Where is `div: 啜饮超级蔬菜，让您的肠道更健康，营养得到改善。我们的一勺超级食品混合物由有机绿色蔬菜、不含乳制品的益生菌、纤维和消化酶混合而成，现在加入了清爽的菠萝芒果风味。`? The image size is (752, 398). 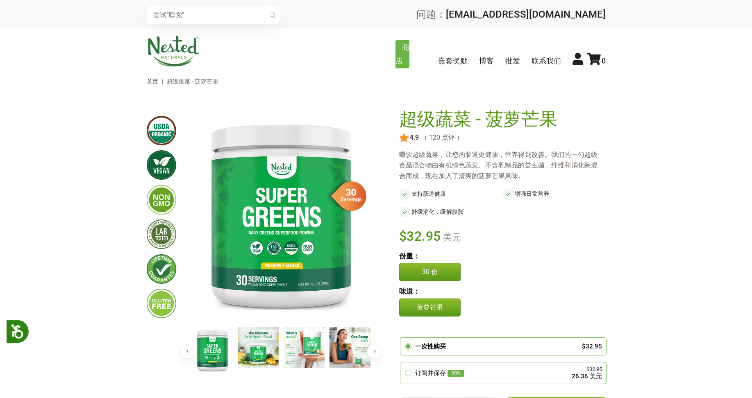 div: 啜饮超级蔬菜，让您的肠道更健康，营养得到改善。我们的一勺超级食品混合物由有机绿色蔬菜、不含乳制品的益生菌、纤维和消化酶混合而成，现在加入了清爽的菠萝芒果风味。 is located at coordinates (502, 165).